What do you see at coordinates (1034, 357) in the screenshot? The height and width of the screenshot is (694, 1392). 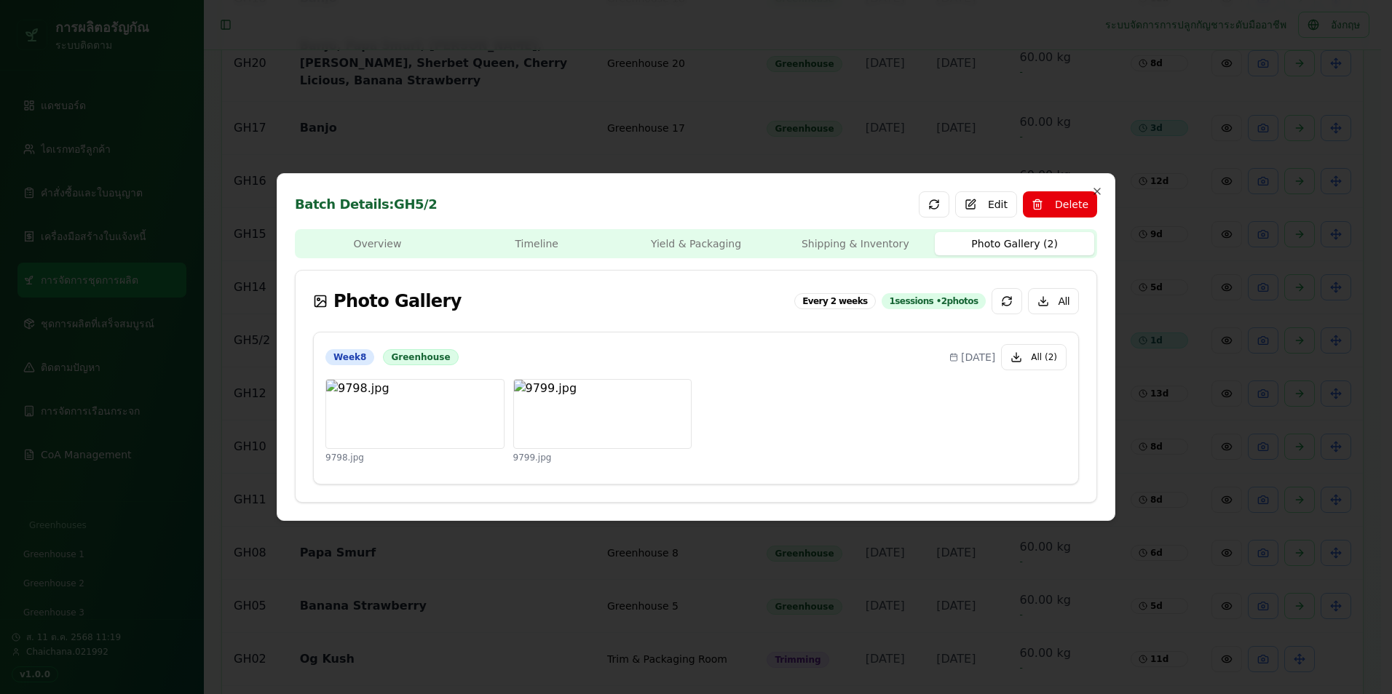 I see `button: All (2)` at bounding box center [1034, 357].